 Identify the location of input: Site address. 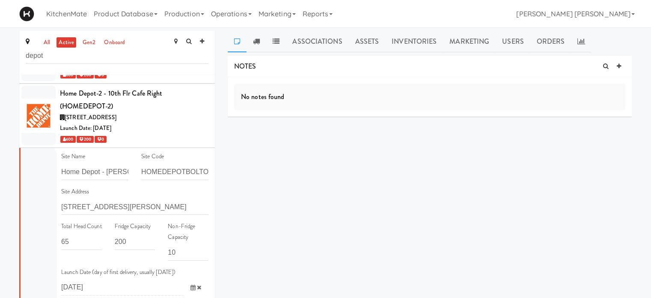
(135, 206).